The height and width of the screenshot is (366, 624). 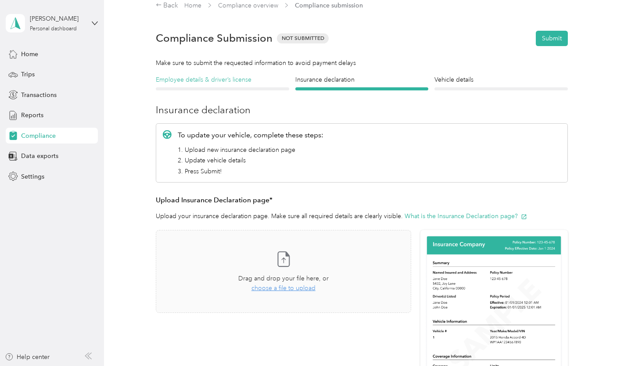 I want to click on span: Drag and drop your file here, orchoose a file to upload, so click(x=284, y=271).